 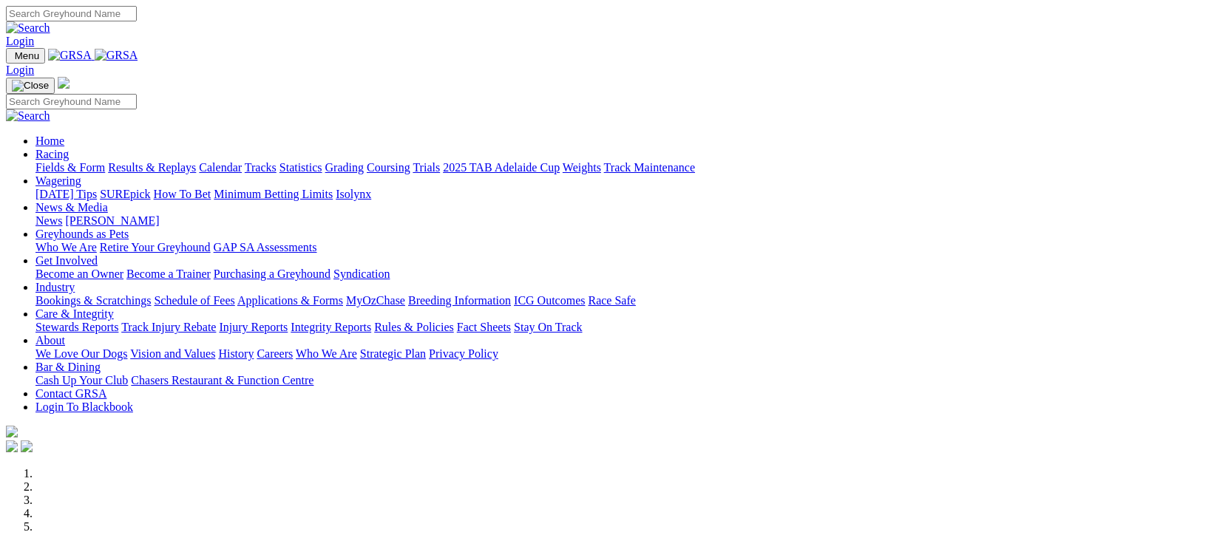 What do you see at coordinates (611, 300) in the screenshot?
I see `a: Race Safe` at bounding box center [611, 300].